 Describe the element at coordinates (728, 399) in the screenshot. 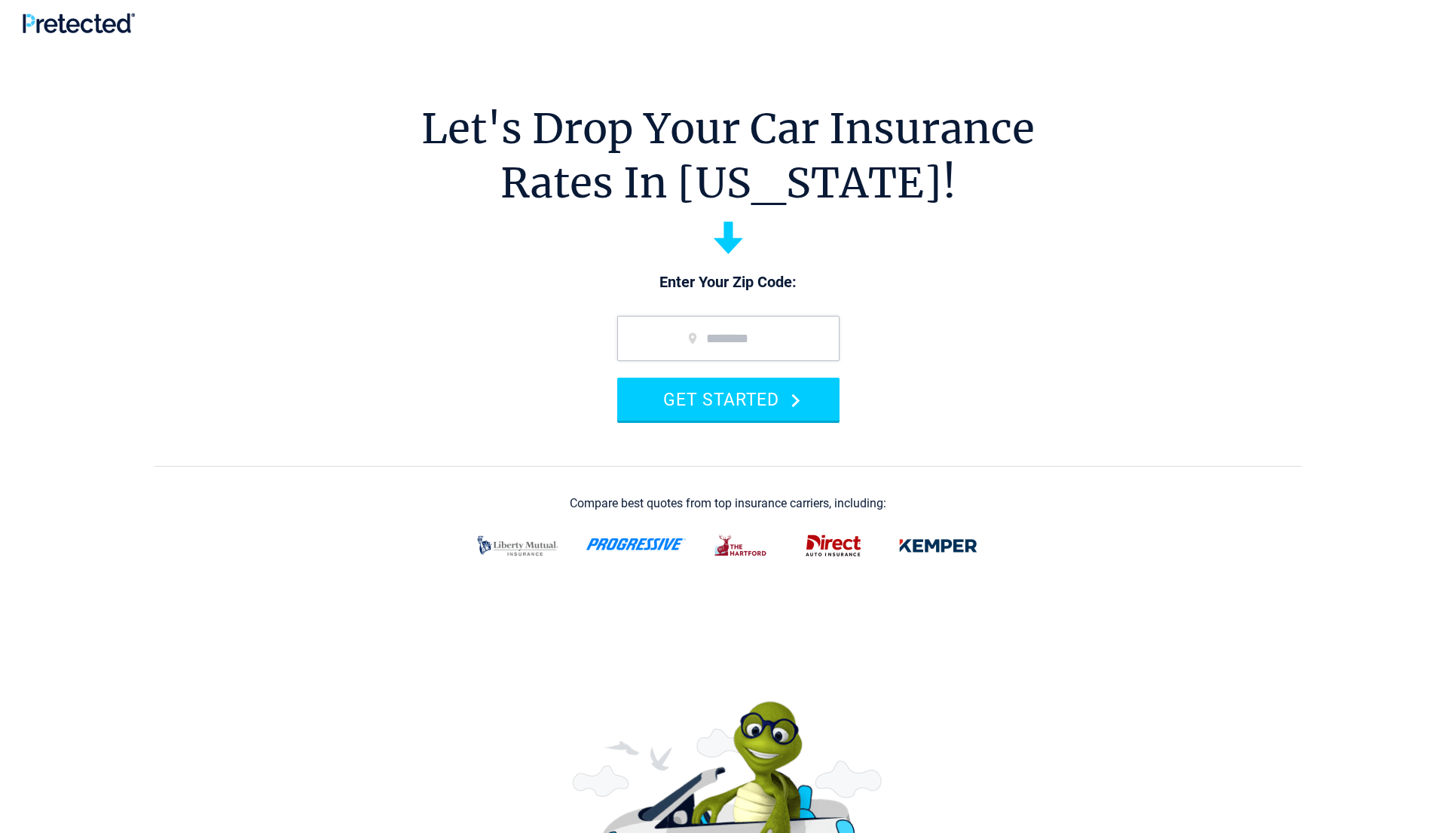

I see `button: GET STARTED` at that location.